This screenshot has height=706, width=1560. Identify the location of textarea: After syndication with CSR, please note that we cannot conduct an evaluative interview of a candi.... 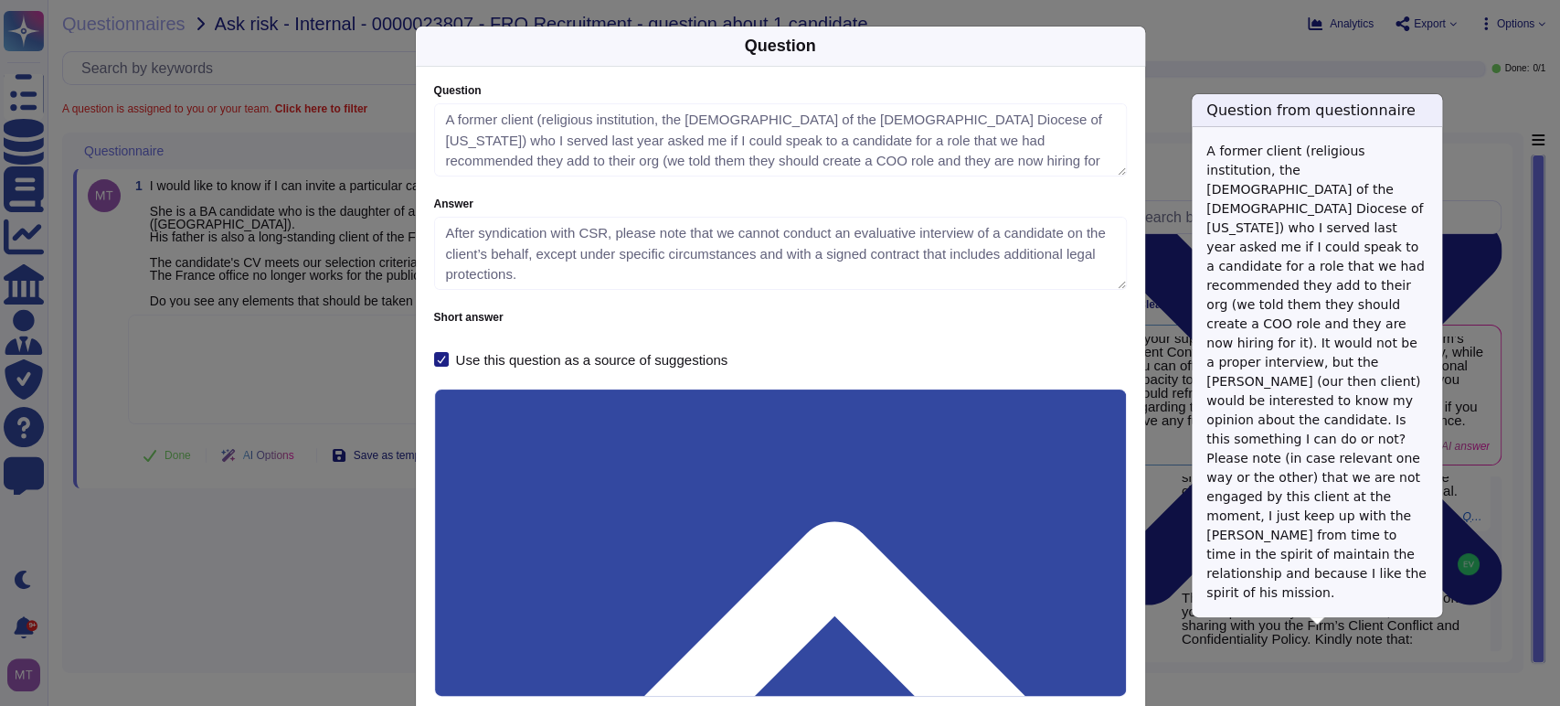
(781, 253).